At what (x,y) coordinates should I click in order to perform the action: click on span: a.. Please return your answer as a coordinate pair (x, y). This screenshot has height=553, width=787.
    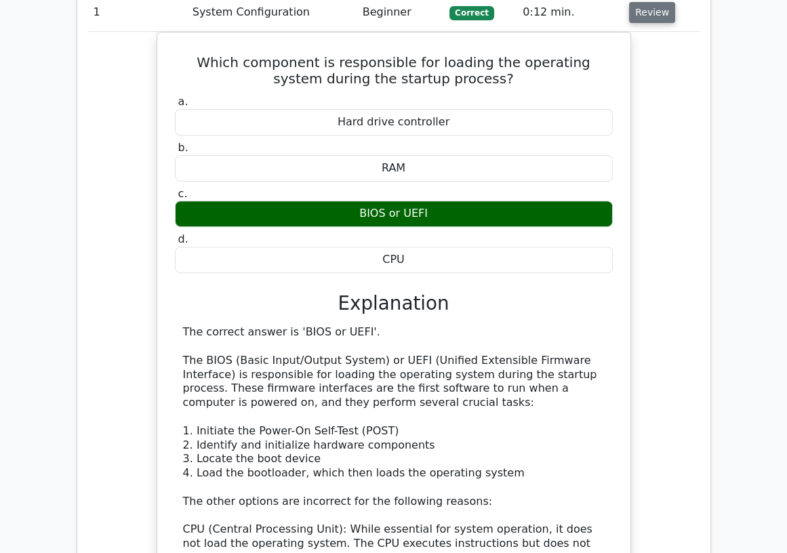
    Looking at the image, I should click on (183, 101).